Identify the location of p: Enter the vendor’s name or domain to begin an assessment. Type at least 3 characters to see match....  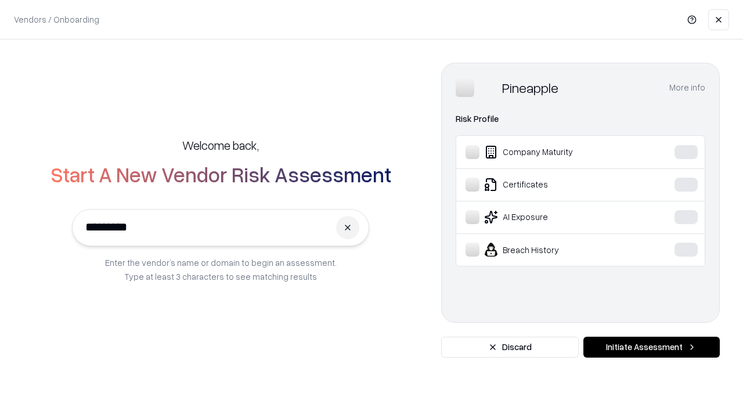
(221, 269).